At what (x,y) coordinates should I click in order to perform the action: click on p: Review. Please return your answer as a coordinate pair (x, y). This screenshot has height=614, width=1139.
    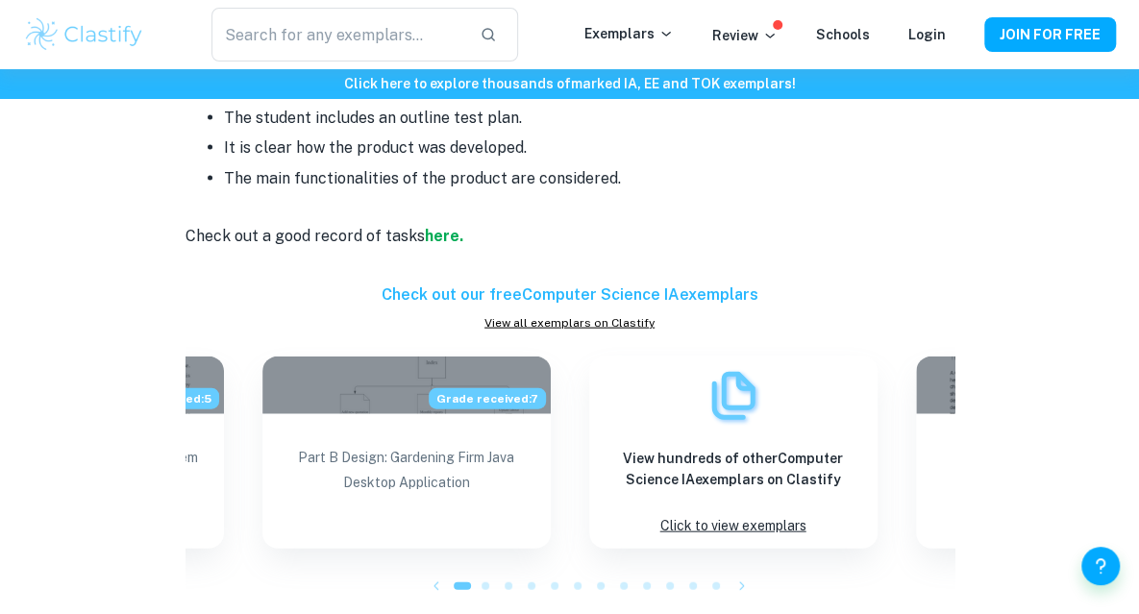
    Looking at the image, I should click on (745, 36).